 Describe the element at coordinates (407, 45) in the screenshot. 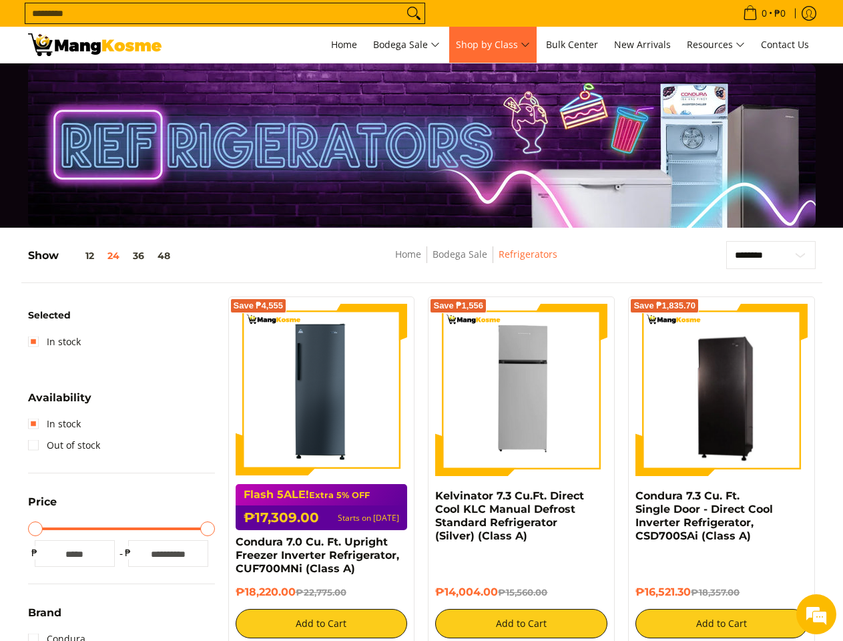

I see `span: Bodega Sale` at that location.